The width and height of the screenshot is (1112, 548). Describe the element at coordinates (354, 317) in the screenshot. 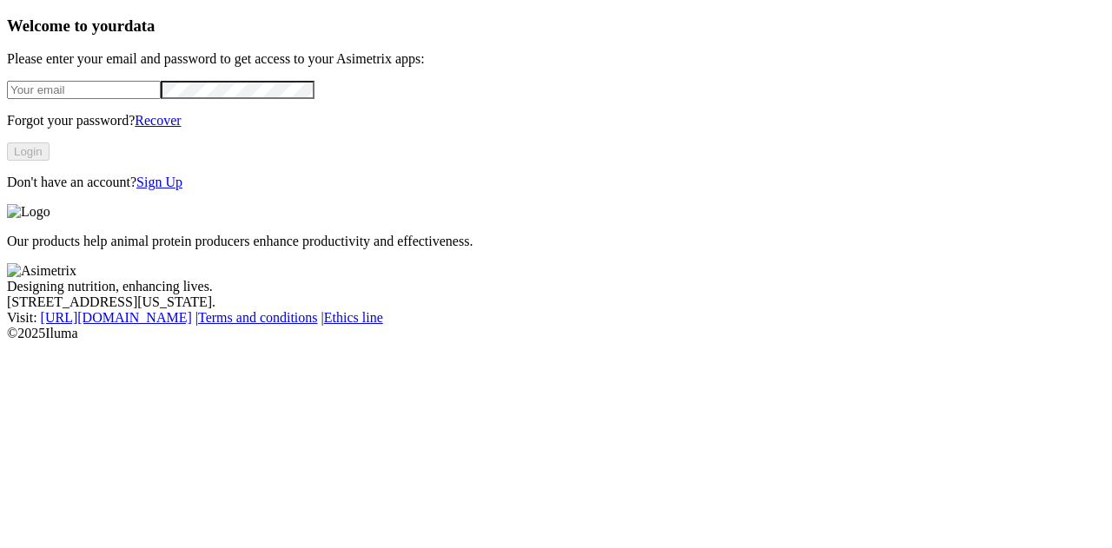

I see `a: Ethics line` at that location.